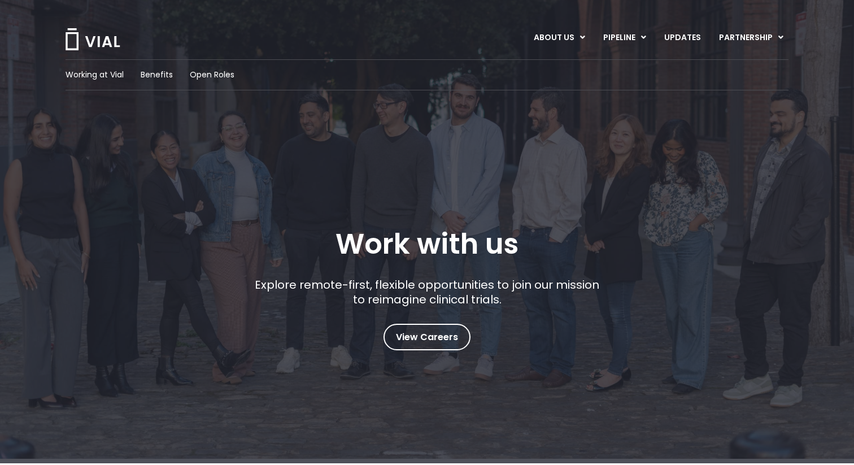  Describe the element at coordinates (427, 244) in the screenshot. I see `h1: Work with us` at that location.